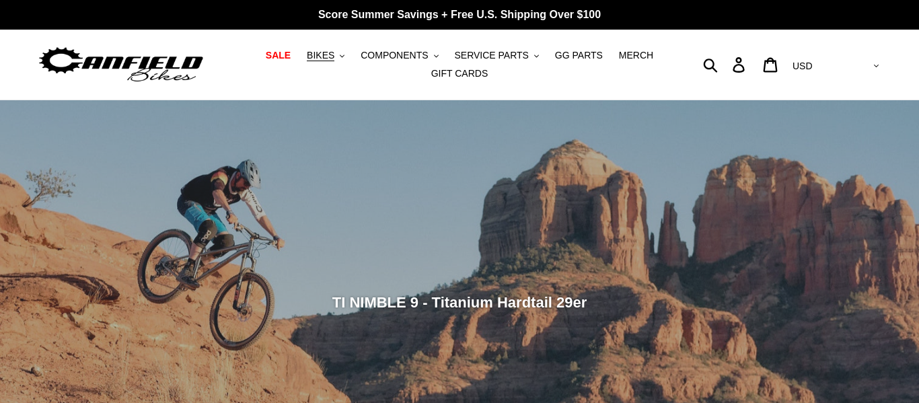  What do you see at coordinates (460, 73) in the screenshot?
I see `a: GIFT CARDS` at bounding box center [460, 73].